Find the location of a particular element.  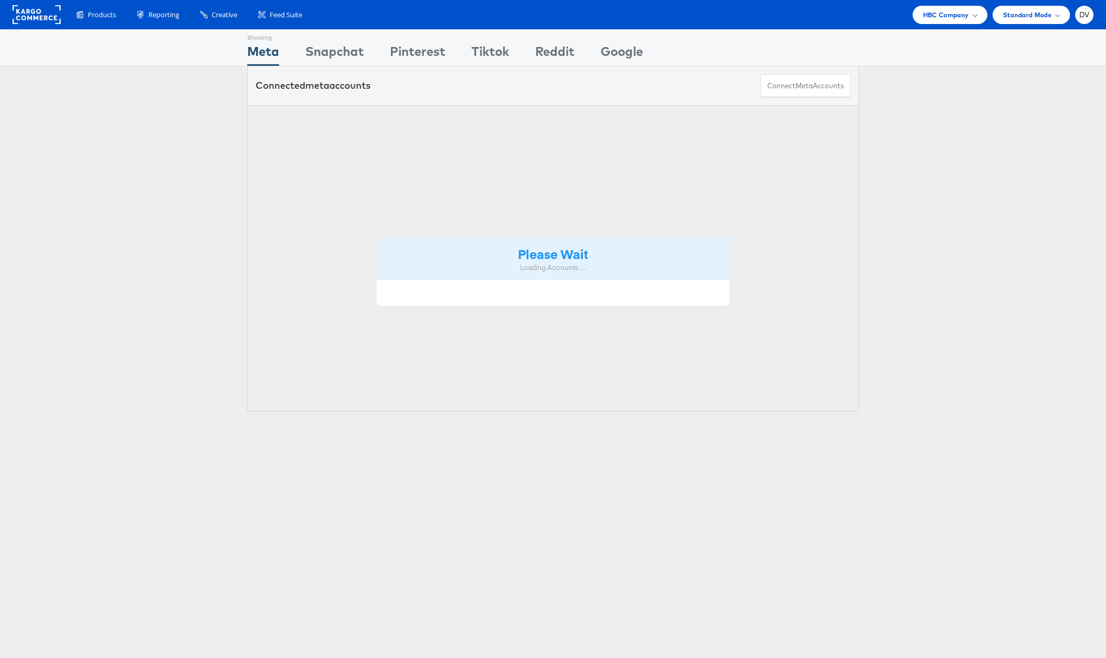

span: Standard Mode is located at coordinates (1027, 15).